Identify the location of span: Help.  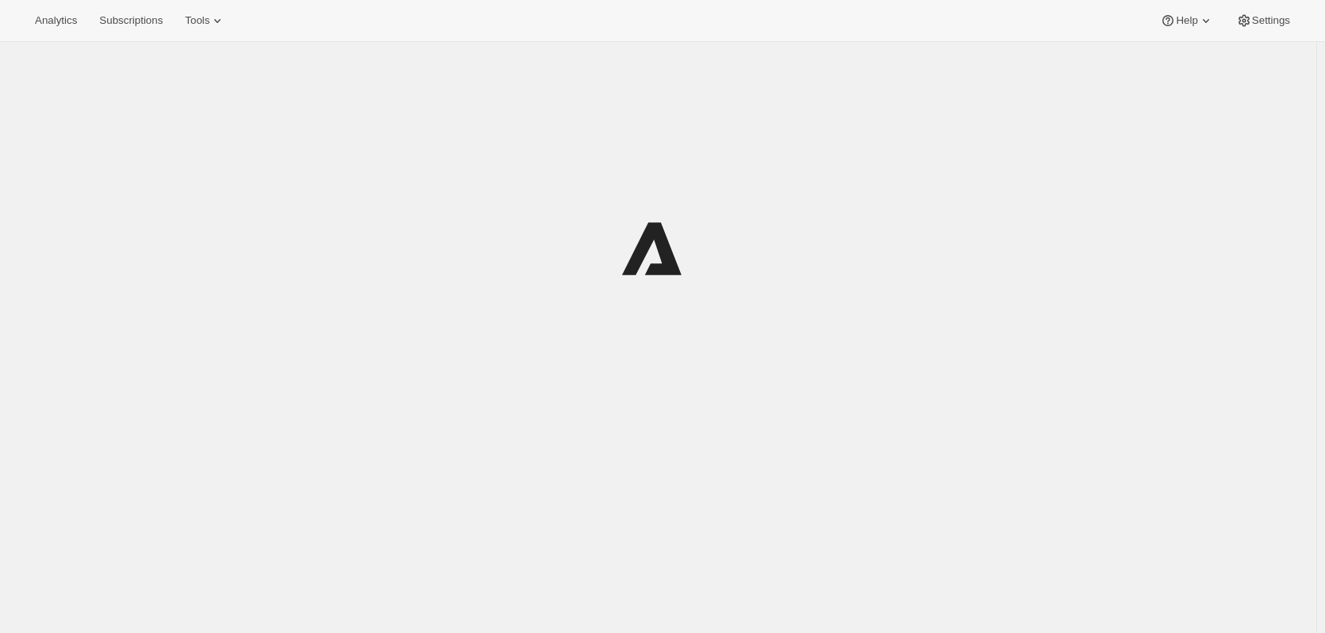
(1186, 21).